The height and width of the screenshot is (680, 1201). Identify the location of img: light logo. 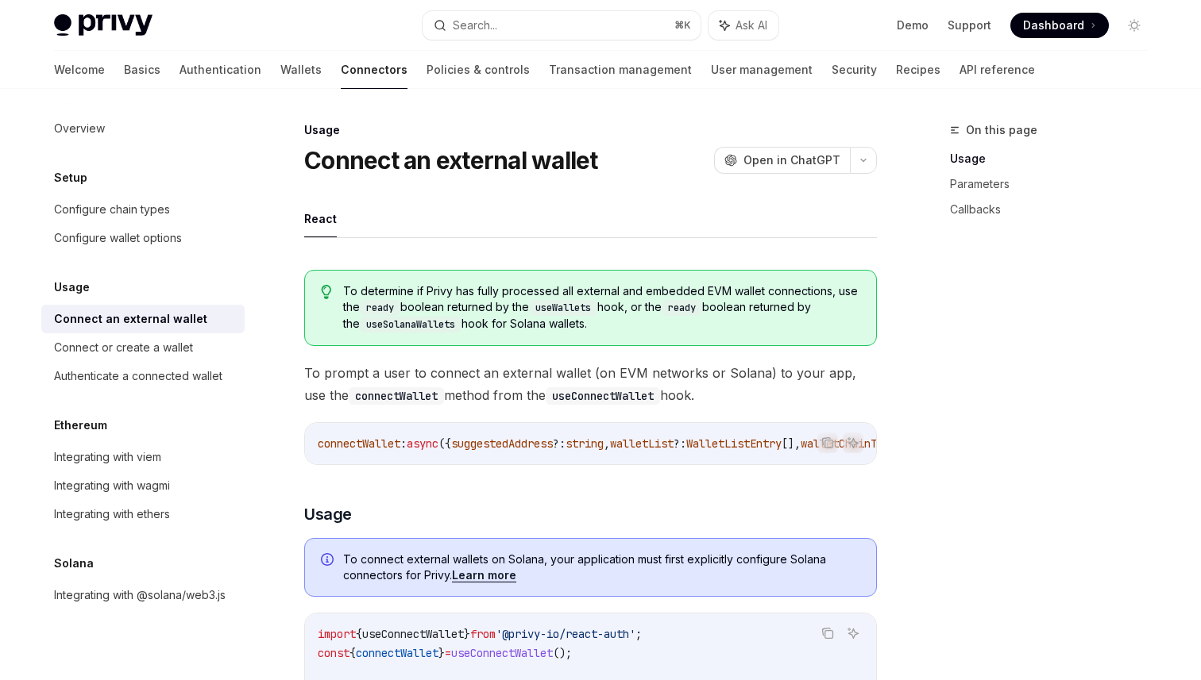
(103, 25).